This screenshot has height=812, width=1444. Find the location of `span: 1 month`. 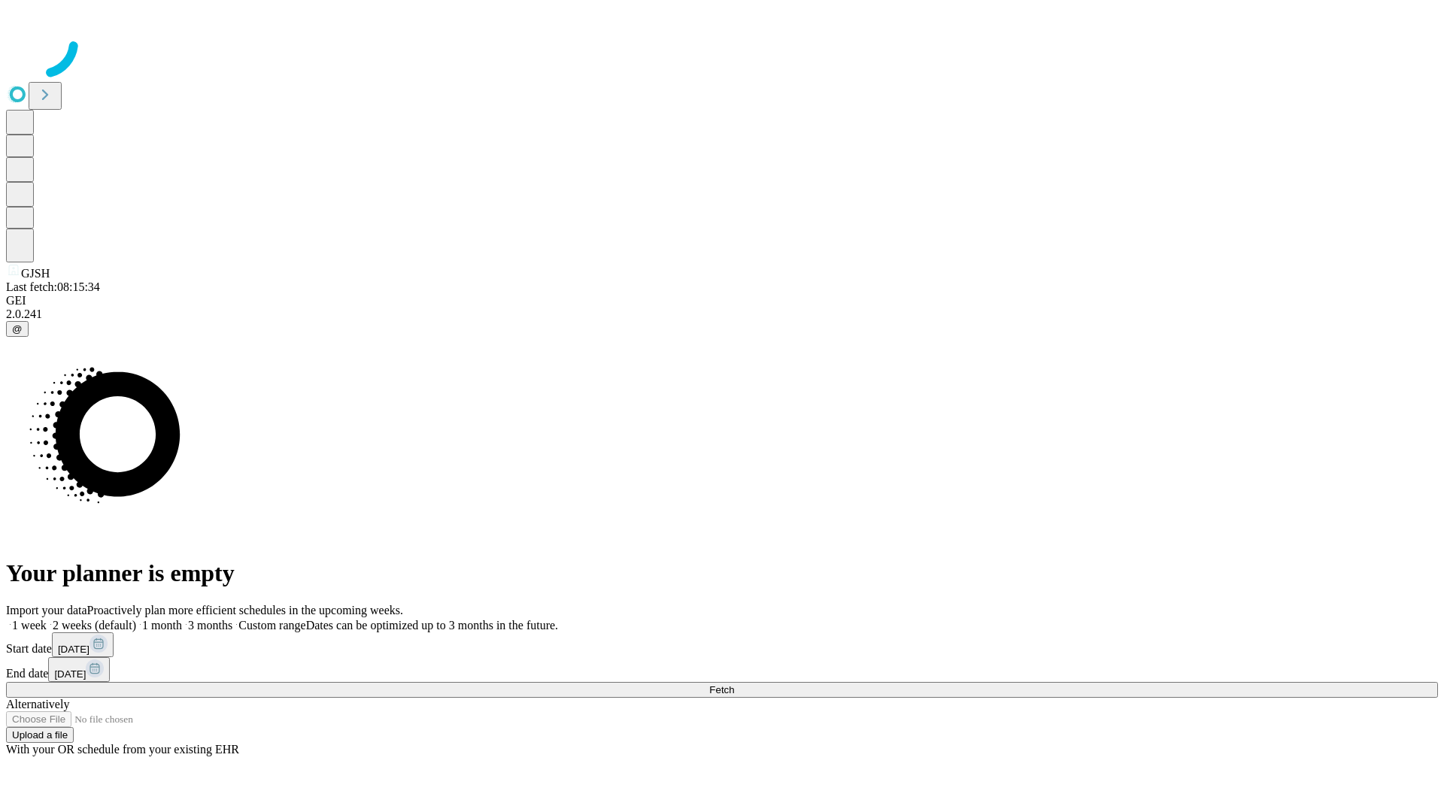

span: 1 month is located at coordinates (162, 625).